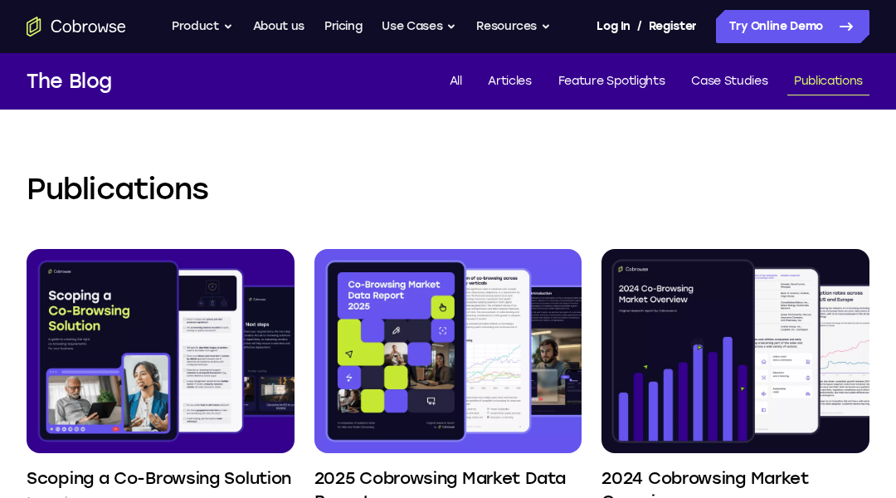 The height and width of the screenshot is (498, 896). I want to click on a: Publications, so click(828, 81).